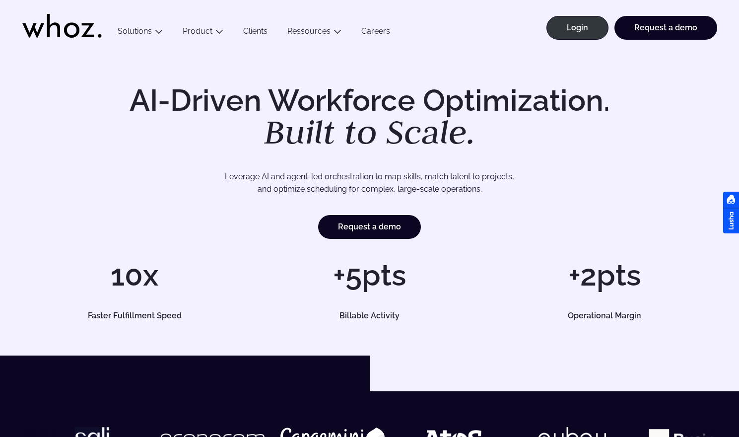 This screenshot has height=437, width=739. I want to click on h5: Faster Fulfillment Speed, so click(134, 316).